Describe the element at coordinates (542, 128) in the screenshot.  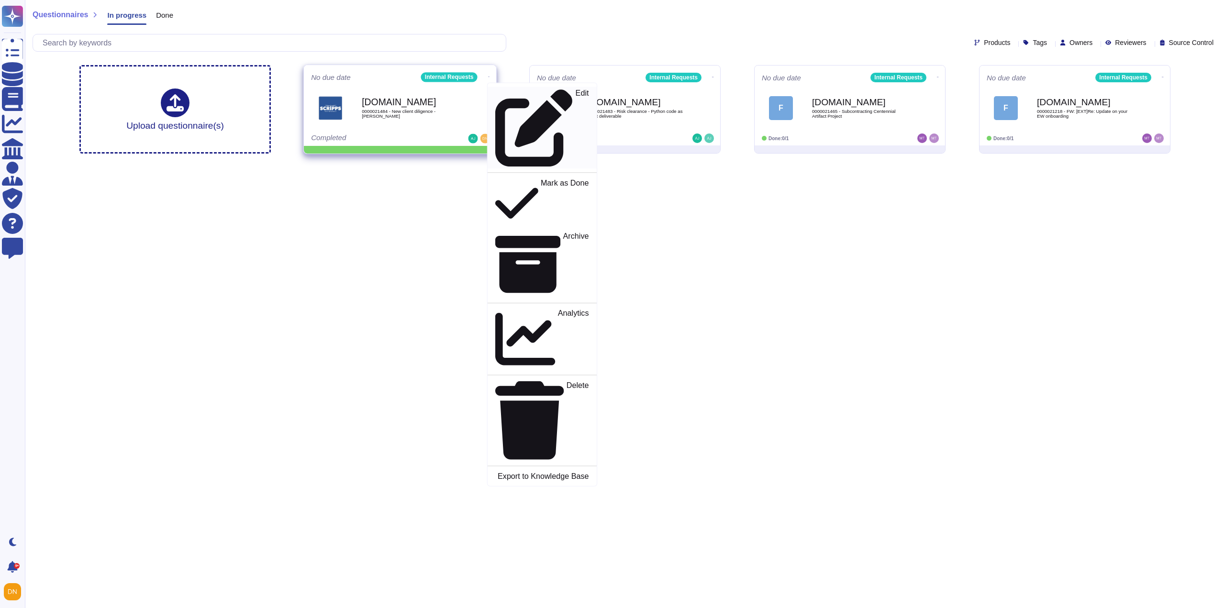
I see `a: Edit` at that location.